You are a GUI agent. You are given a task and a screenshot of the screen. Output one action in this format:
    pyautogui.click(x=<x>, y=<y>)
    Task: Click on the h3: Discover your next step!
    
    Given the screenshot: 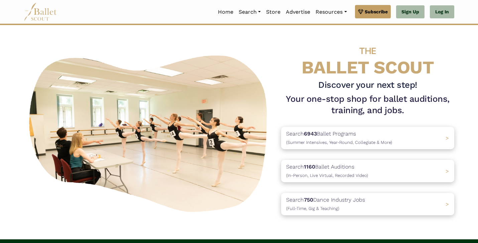 What is the action you would take?
    pyautogui.click(x=367, y=85)
    